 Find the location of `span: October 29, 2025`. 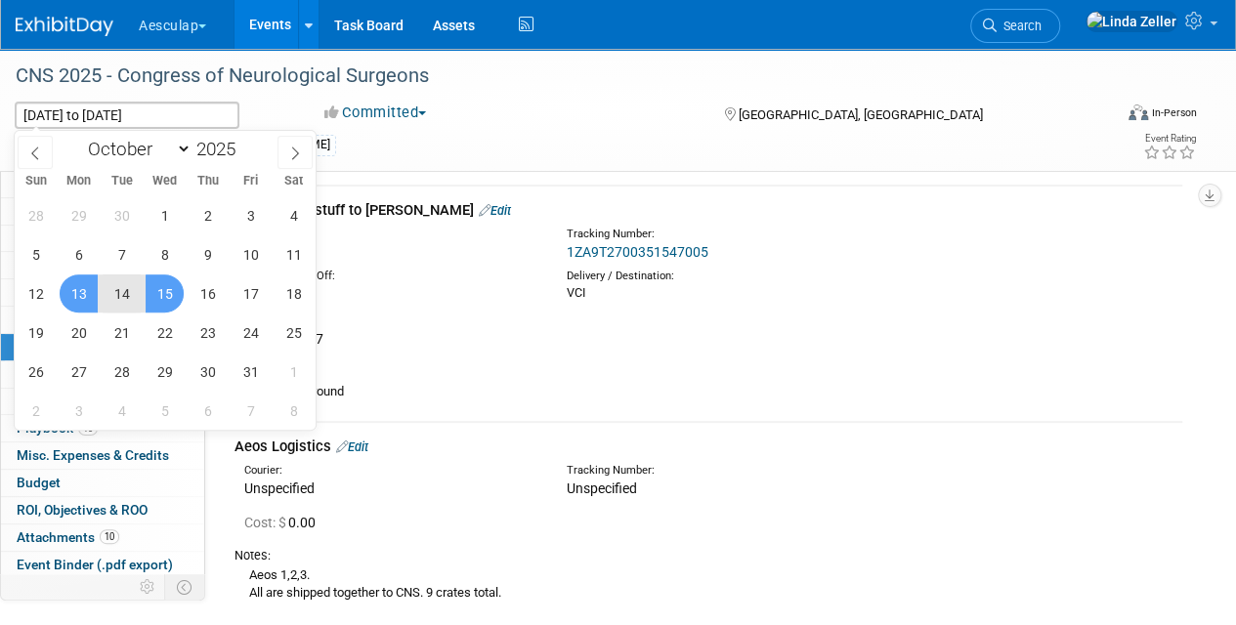

span: October 29, 2025 is located at coordinates (164, 371).